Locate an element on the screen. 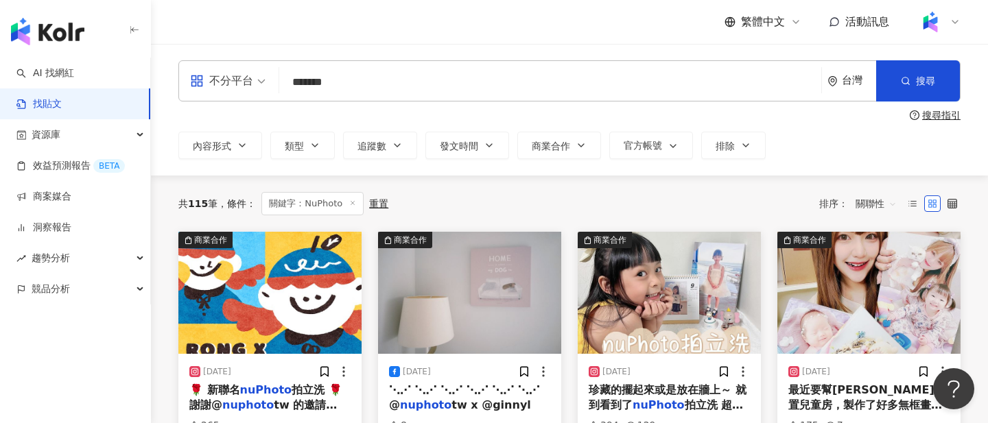  button: 內容形式 is located at coordinates (220, 145).